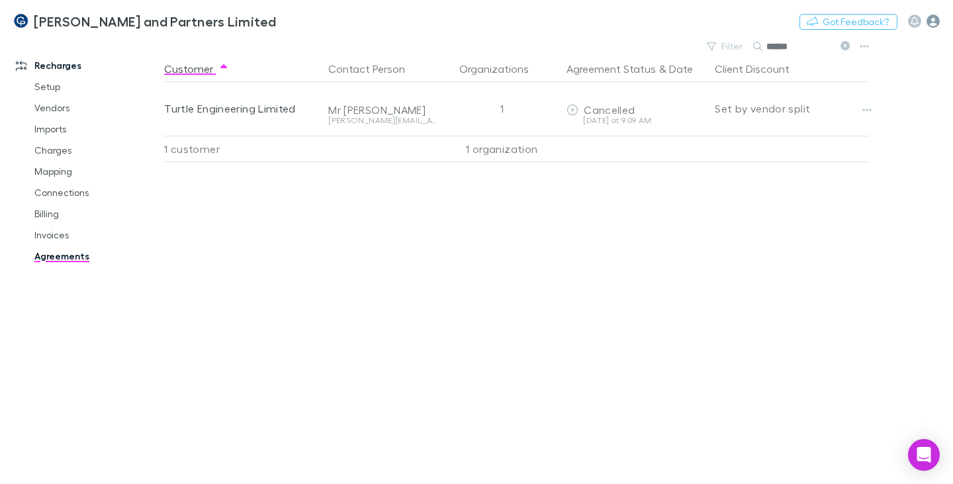 This screenshot has width=953, height=484. What do you see at coordinates (96, 193) in the screenshot?
I see `a: Connections` at bounding box center [96, 193].